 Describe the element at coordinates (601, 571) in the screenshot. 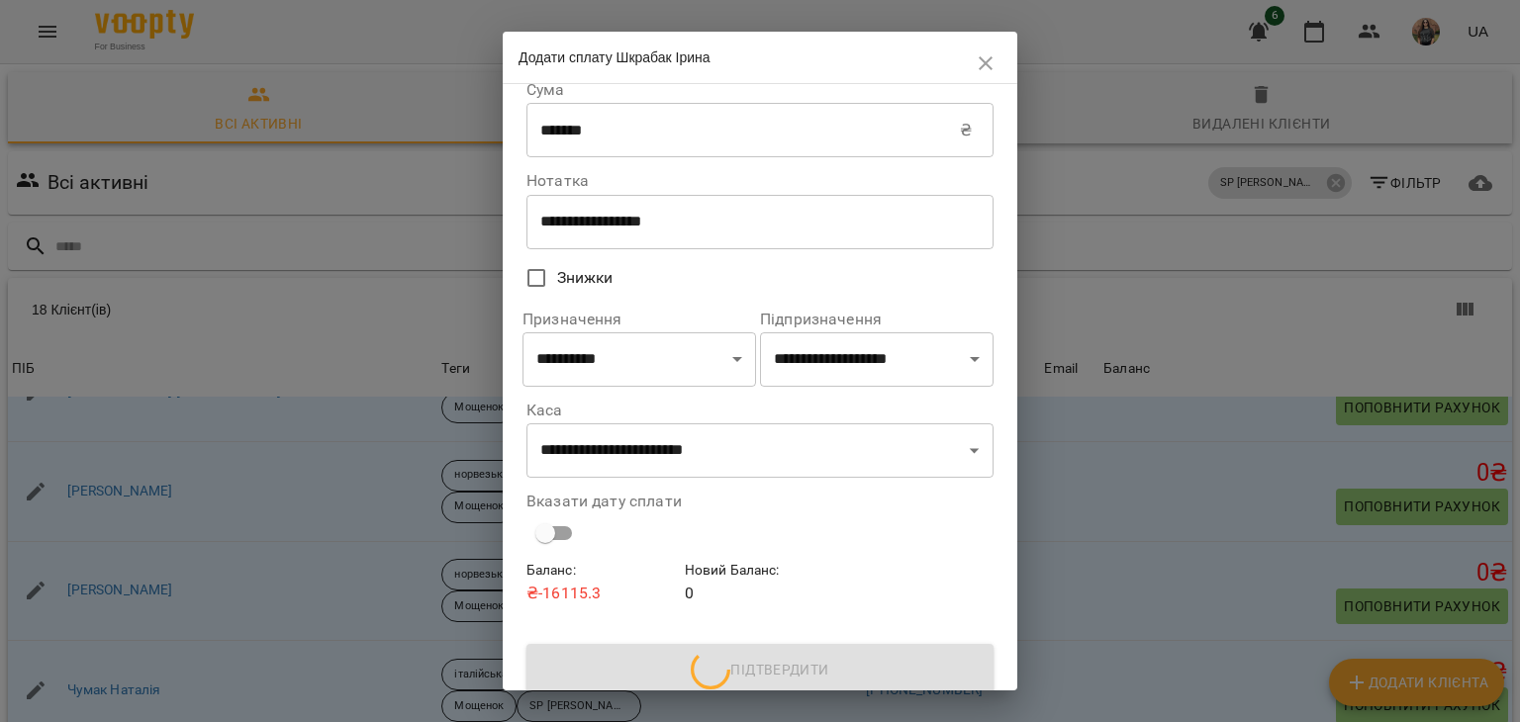

I see `h6: Баланс :` at that location.